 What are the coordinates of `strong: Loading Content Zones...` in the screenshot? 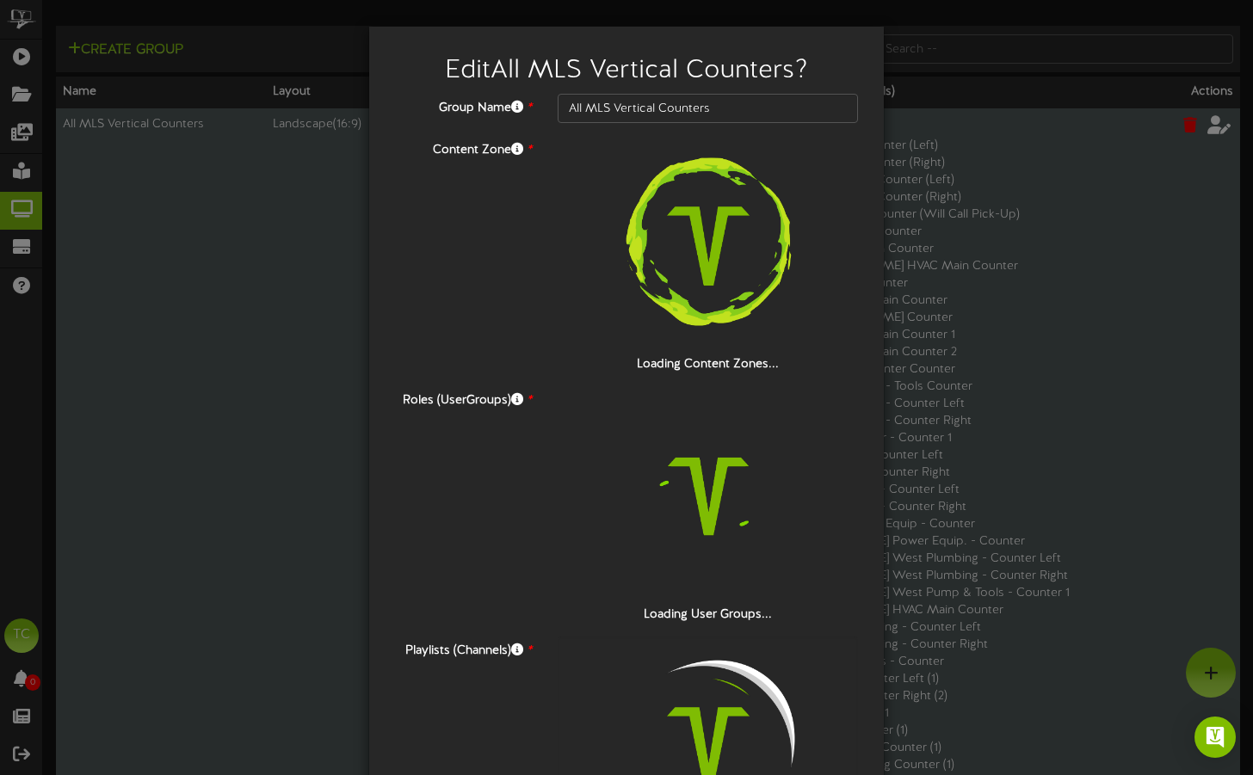 It's located at (707, 364).